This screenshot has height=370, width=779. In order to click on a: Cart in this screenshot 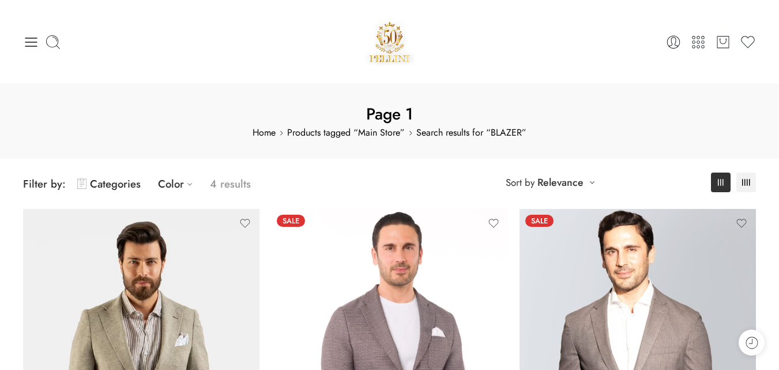, I will do `click(723, 42)`.